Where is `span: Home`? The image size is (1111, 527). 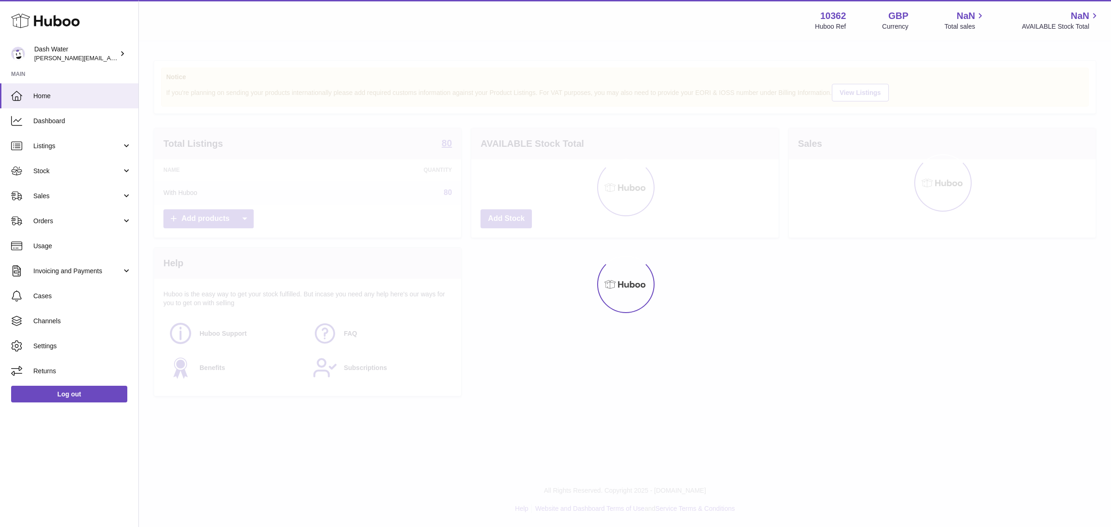
span: Home is located at coordinates (82, 96).